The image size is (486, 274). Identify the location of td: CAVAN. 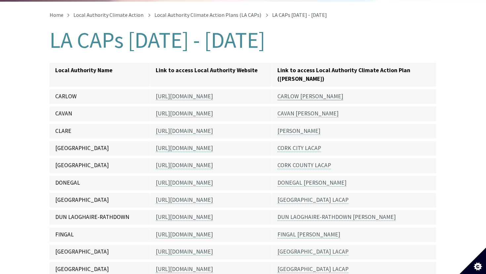
(100, 114).